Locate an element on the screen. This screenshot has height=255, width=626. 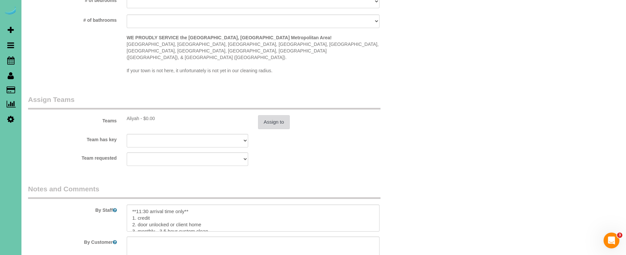
a: Automaid Logo is located at coordinates (11, 11).